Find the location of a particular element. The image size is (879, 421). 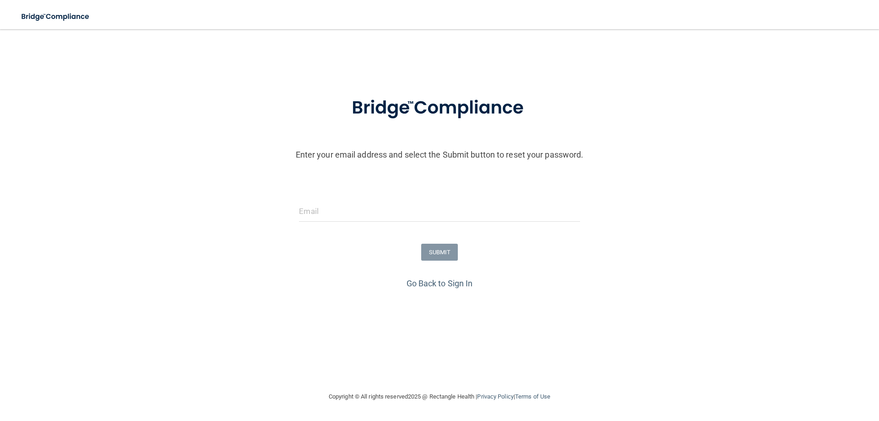

a: Privacy Policy is located at coordinates (495, 396).